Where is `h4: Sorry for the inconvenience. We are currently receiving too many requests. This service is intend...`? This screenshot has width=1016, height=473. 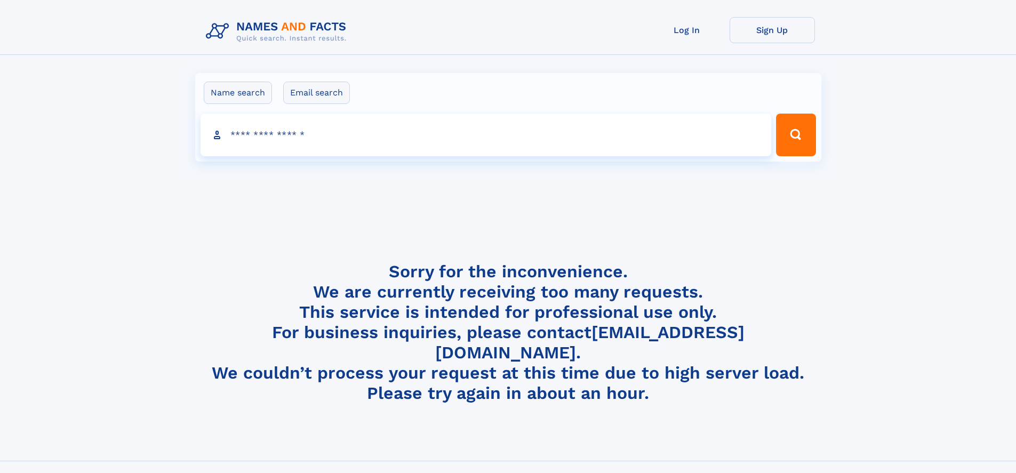
h4: Sorry for the inconvenience. We are currently receiving too many requests. This service is intend... is located at coordinates (508, 332).